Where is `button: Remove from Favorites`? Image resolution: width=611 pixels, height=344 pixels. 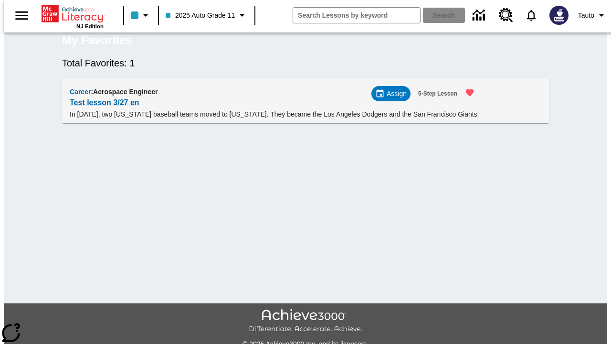 button: Remove from Favorites is located at coordinates (470, 93).